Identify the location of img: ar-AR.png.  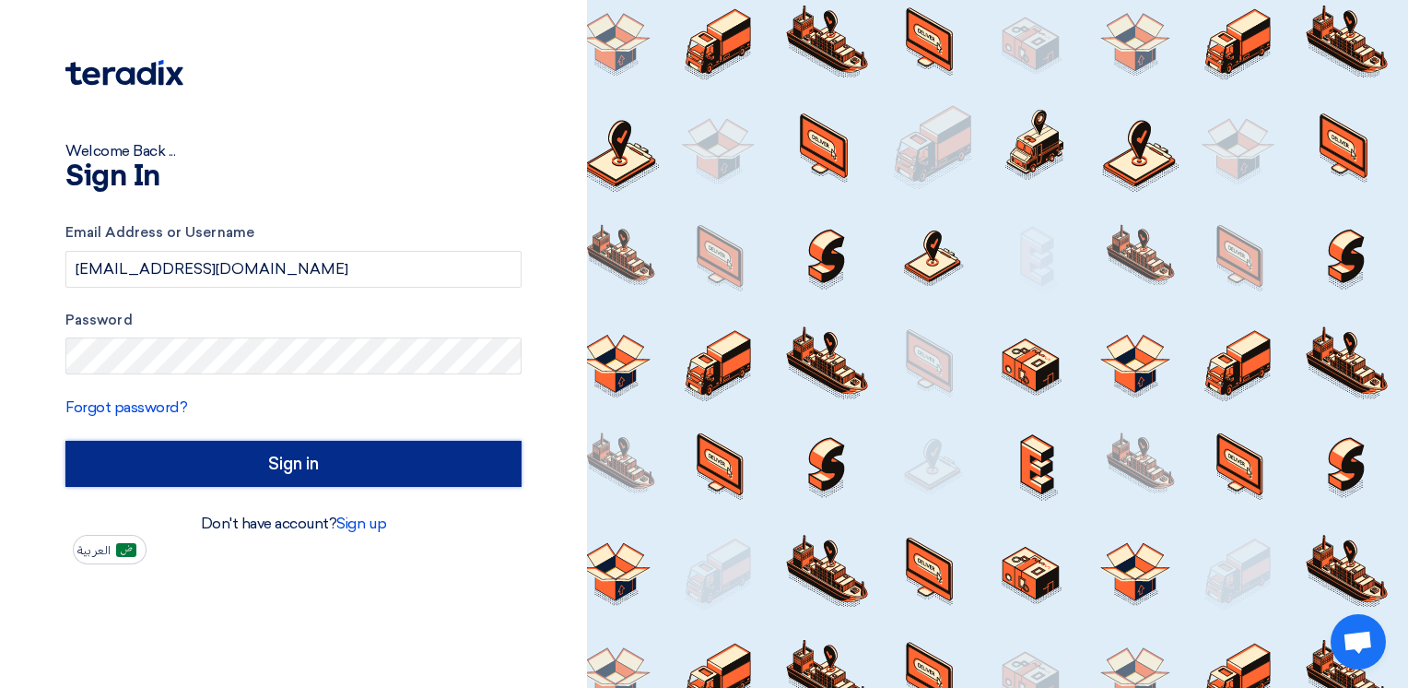
(126, 549).